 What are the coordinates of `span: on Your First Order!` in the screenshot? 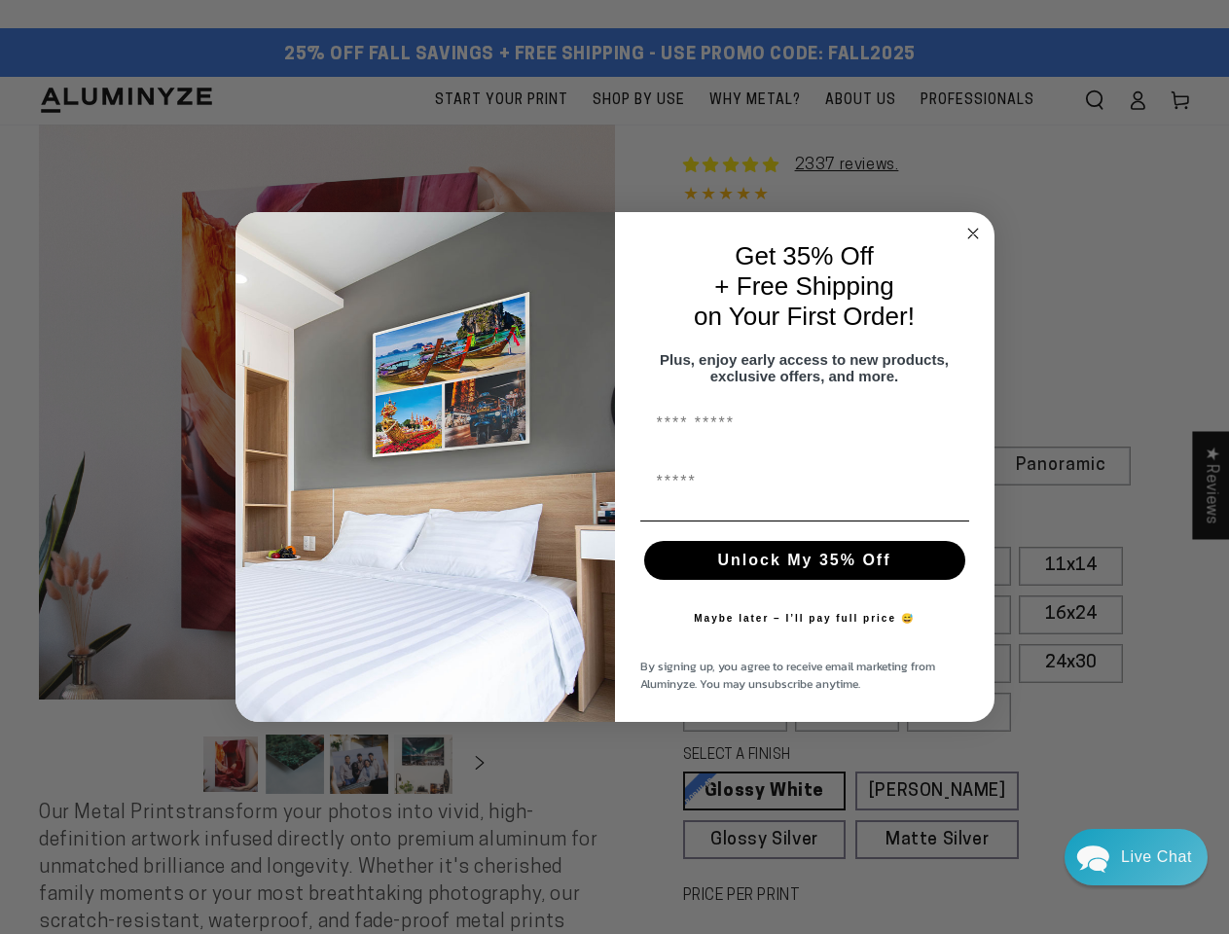 It's located at (803, 316).